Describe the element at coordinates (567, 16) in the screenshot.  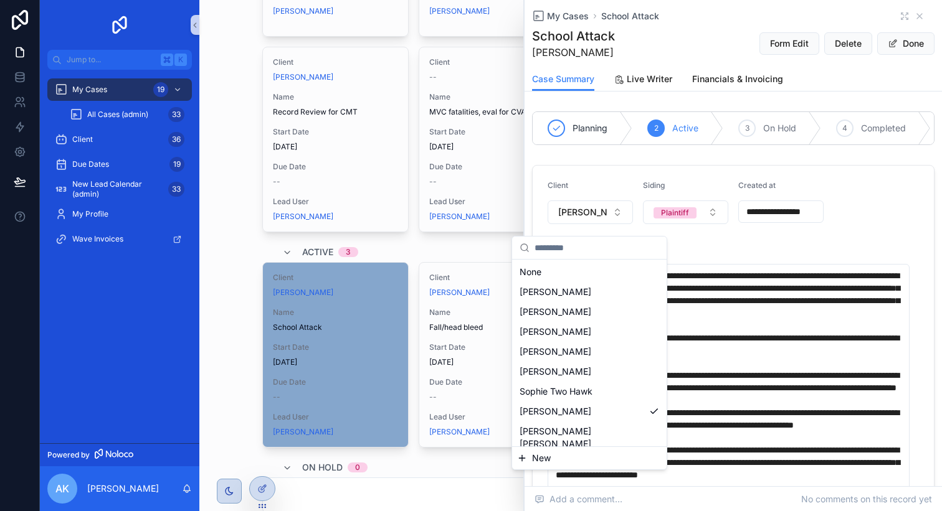
I see `span: My Cases` at that location.